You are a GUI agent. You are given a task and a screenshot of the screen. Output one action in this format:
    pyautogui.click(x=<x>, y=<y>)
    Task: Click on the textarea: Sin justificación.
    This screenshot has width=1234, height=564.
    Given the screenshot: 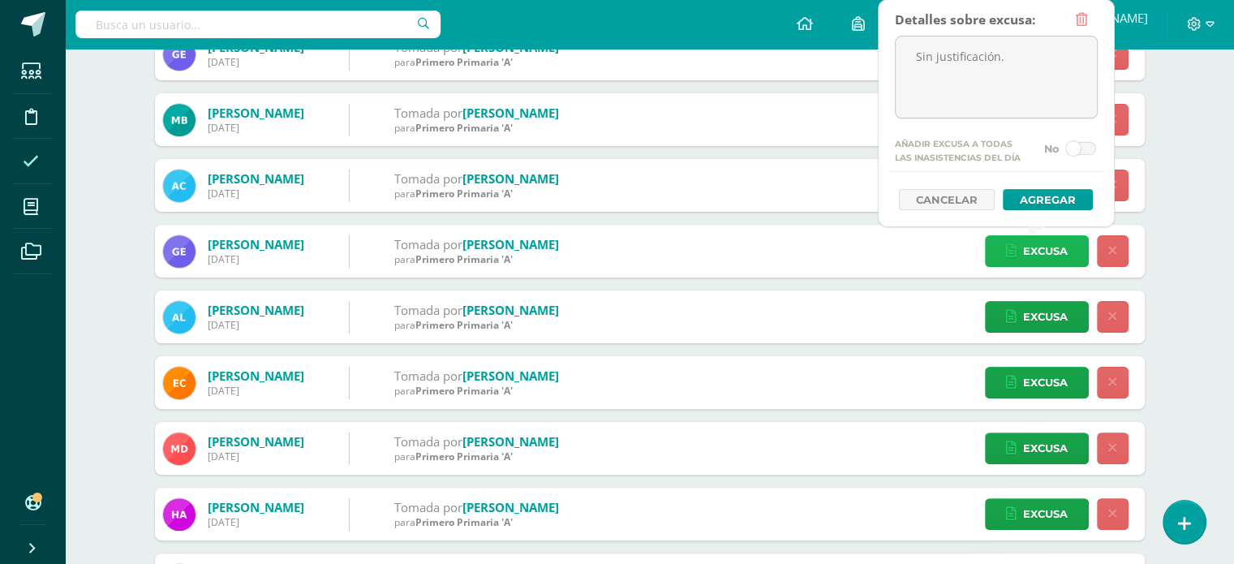 What is the action you would take?
    pyautogui.click(x=996, y=77)
    